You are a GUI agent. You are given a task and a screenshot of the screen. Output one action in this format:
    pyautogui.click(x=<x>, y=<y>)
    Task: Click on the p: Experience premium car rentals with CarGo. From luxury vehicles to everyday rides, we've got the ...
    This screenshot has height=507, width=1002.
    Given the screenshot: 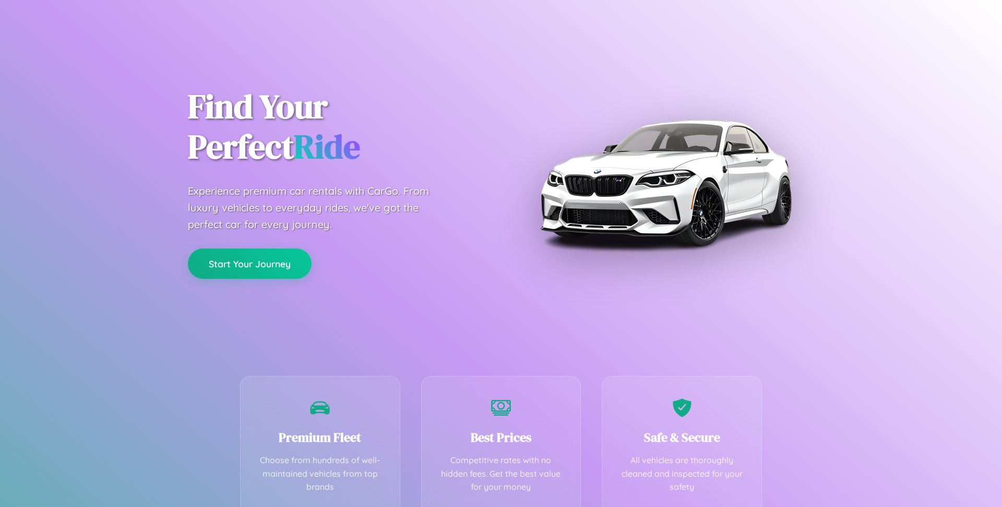 What is the action you would take?
    pyautogui.click(x=318, y=208)
    